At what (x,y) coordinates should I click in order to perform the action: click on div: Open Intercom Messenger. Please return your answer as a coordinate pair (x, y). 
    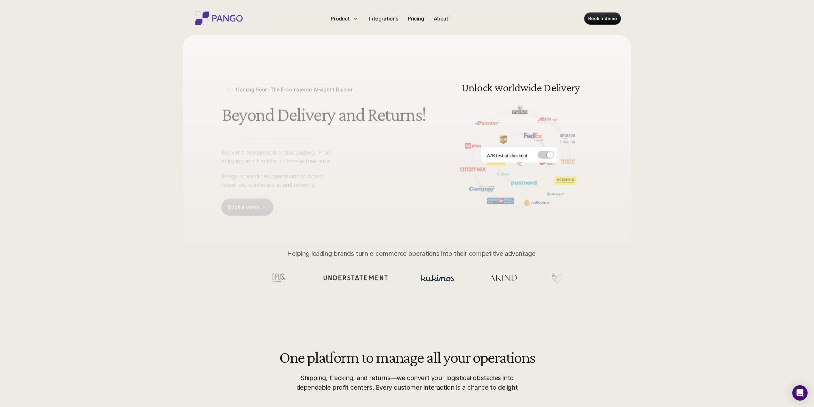
    Looking at the image, I should click on (800, 393).